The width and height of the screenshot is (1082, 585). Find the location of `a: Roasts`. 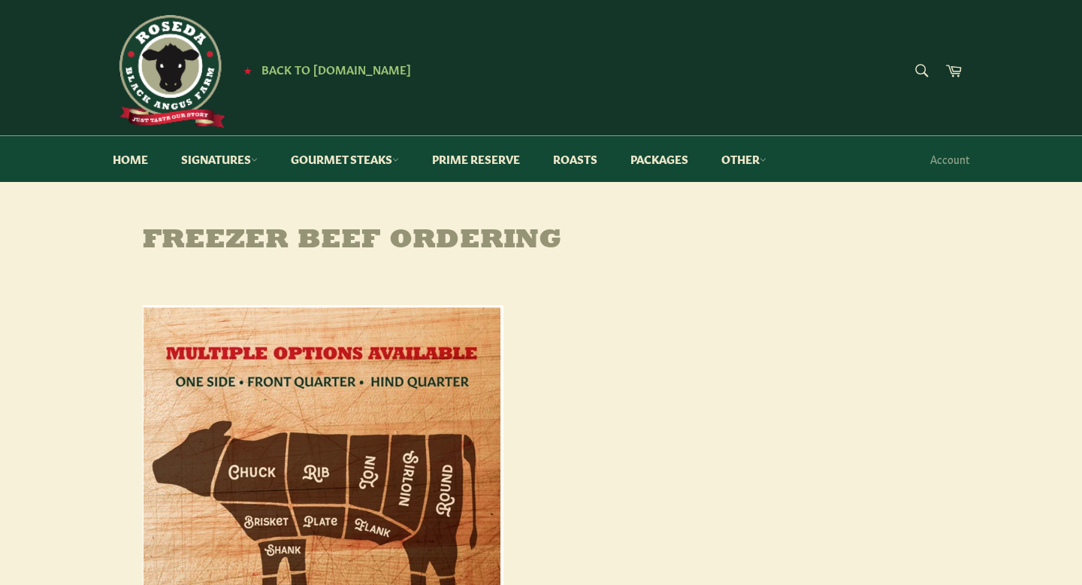

a: Roasts is located at coordinates (575, 159).